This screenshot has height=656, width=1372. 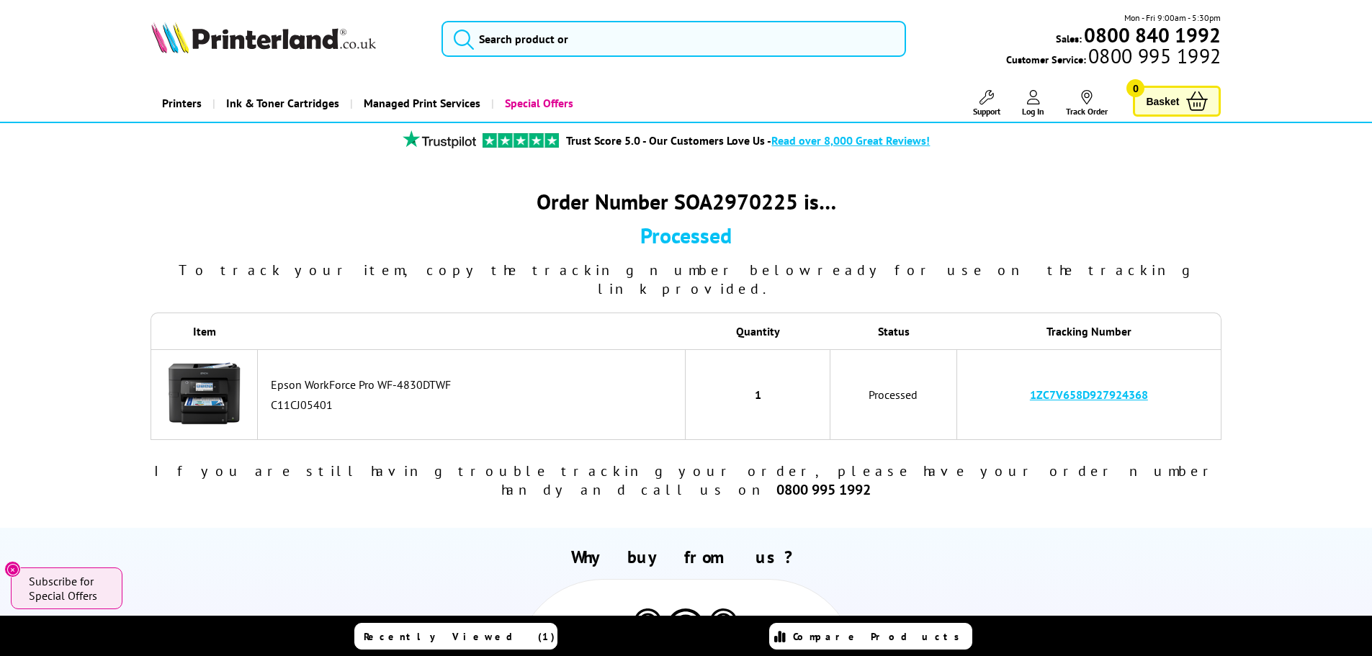 I want to click on a: 0800 840 1992, so click(x=1151, y=35).